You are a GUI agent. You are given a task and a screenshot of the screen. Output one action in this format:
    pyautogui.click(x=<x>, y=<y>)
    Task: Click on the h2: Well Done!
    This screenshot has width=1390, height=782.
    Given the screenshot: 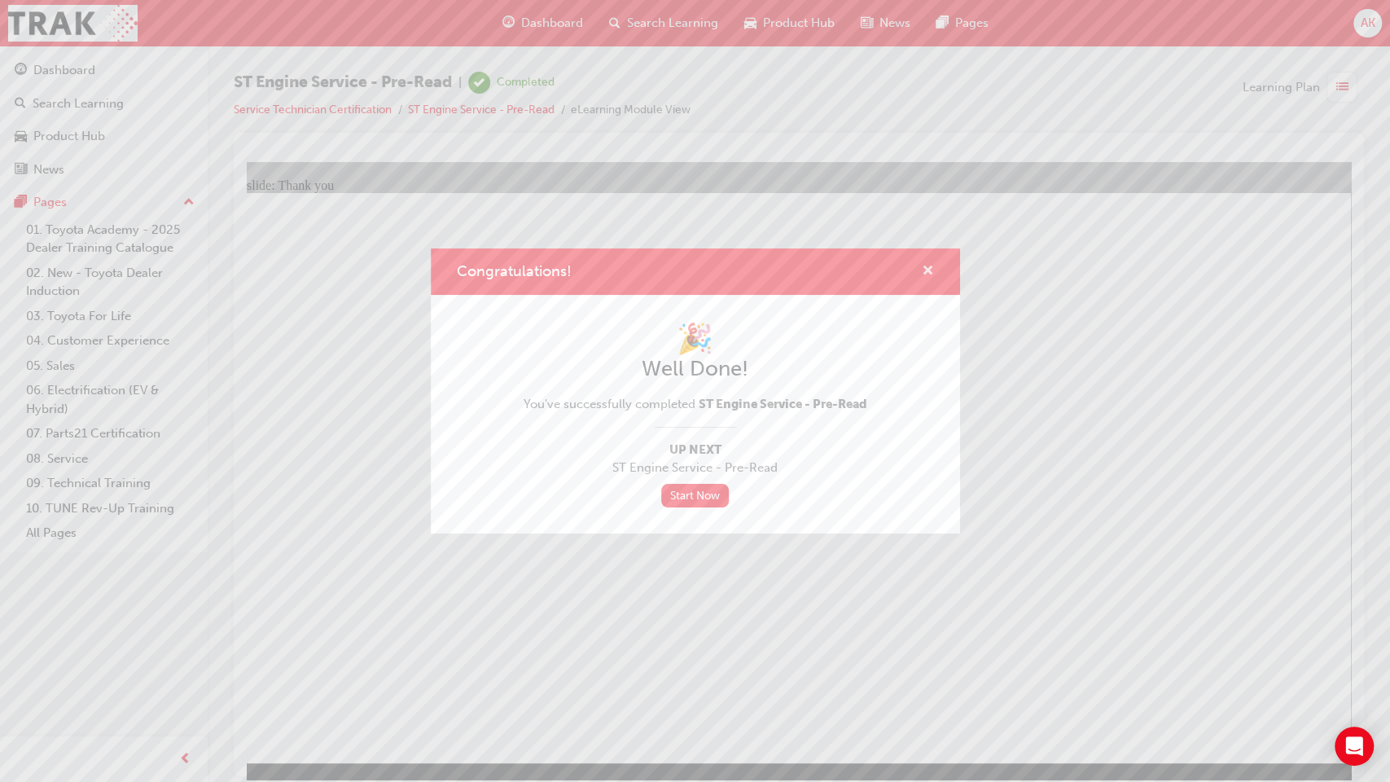 What is the action you would take?
    pyautogui.click(x=695, y=369)
    